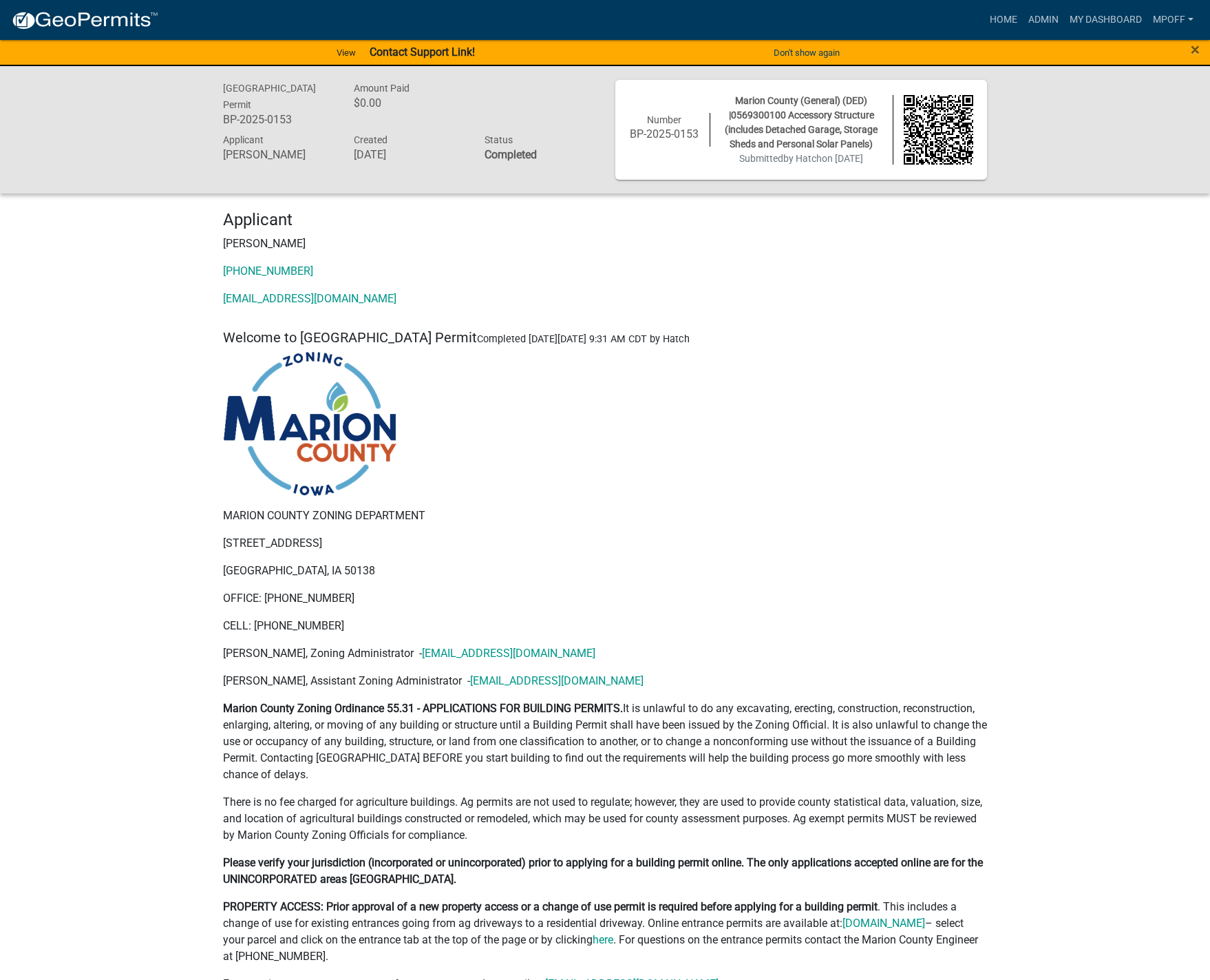  I want to click on img: QR code, so click(939, 130).